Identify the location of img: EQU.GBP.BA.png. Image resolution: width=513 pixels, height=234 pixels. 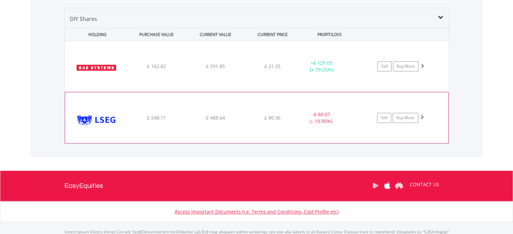
(97, 70).